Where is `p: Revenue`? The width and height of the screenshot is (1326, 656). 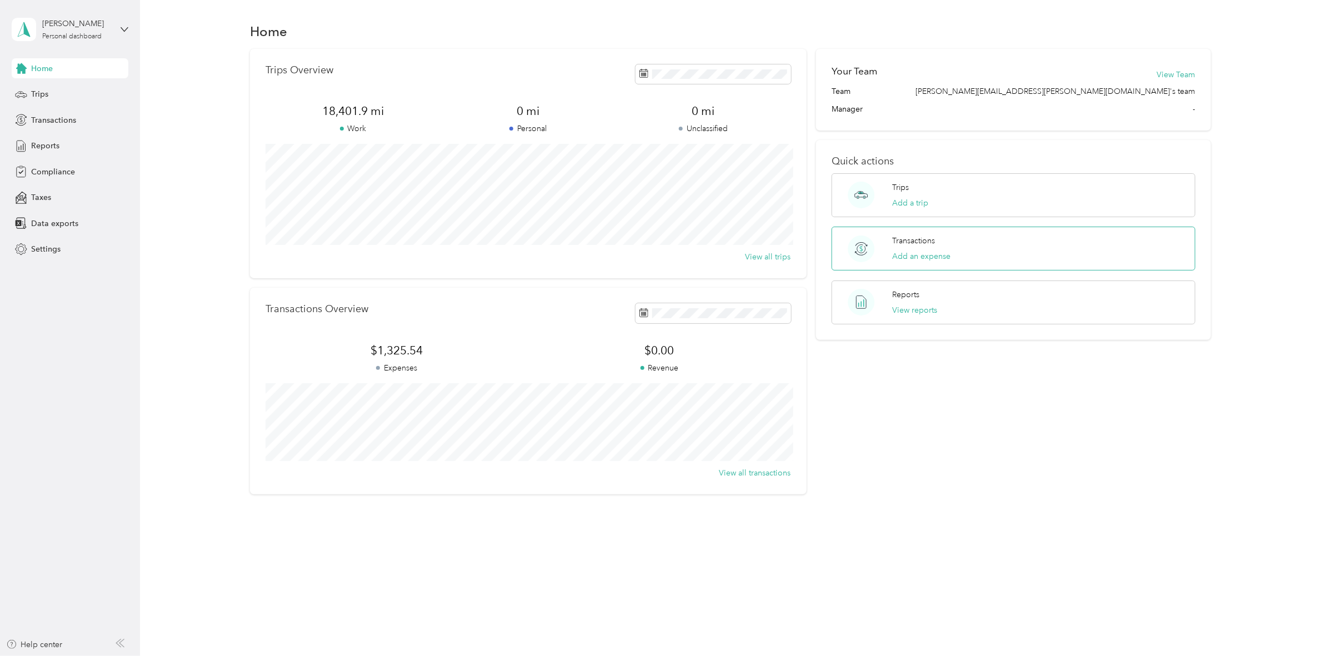 p: Revenue is located at coordinates (659, 368).